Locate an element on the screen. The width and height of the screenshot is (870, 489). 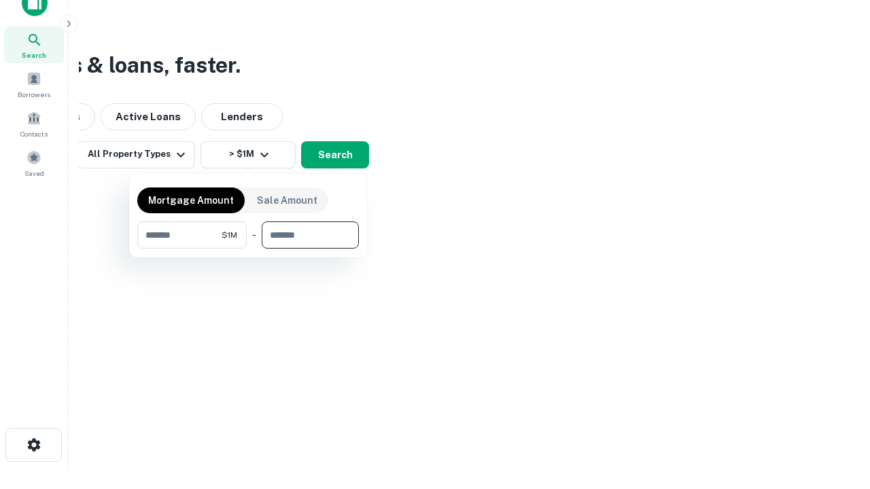
span: $1M is located at coordinates (229, 235).